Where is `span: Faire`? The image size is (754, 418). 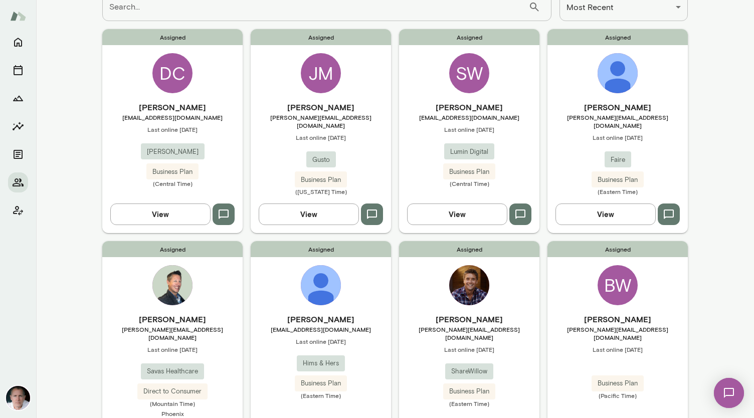 span: Faire is located at coordinates (618, 160).